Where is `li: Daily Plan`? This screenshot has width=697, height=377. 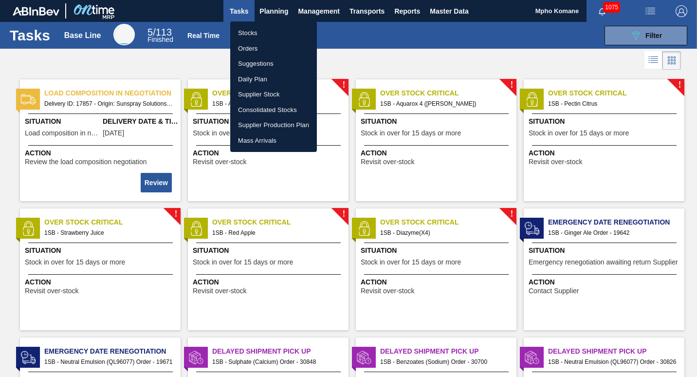
li: Daily Plan is located at coordinates (274, 79).